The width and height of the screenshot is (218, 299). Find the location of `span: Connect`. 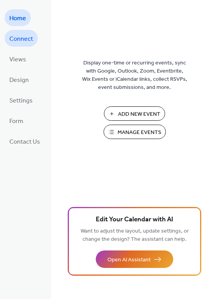

span: Connect is located at coordinates (21, 39).